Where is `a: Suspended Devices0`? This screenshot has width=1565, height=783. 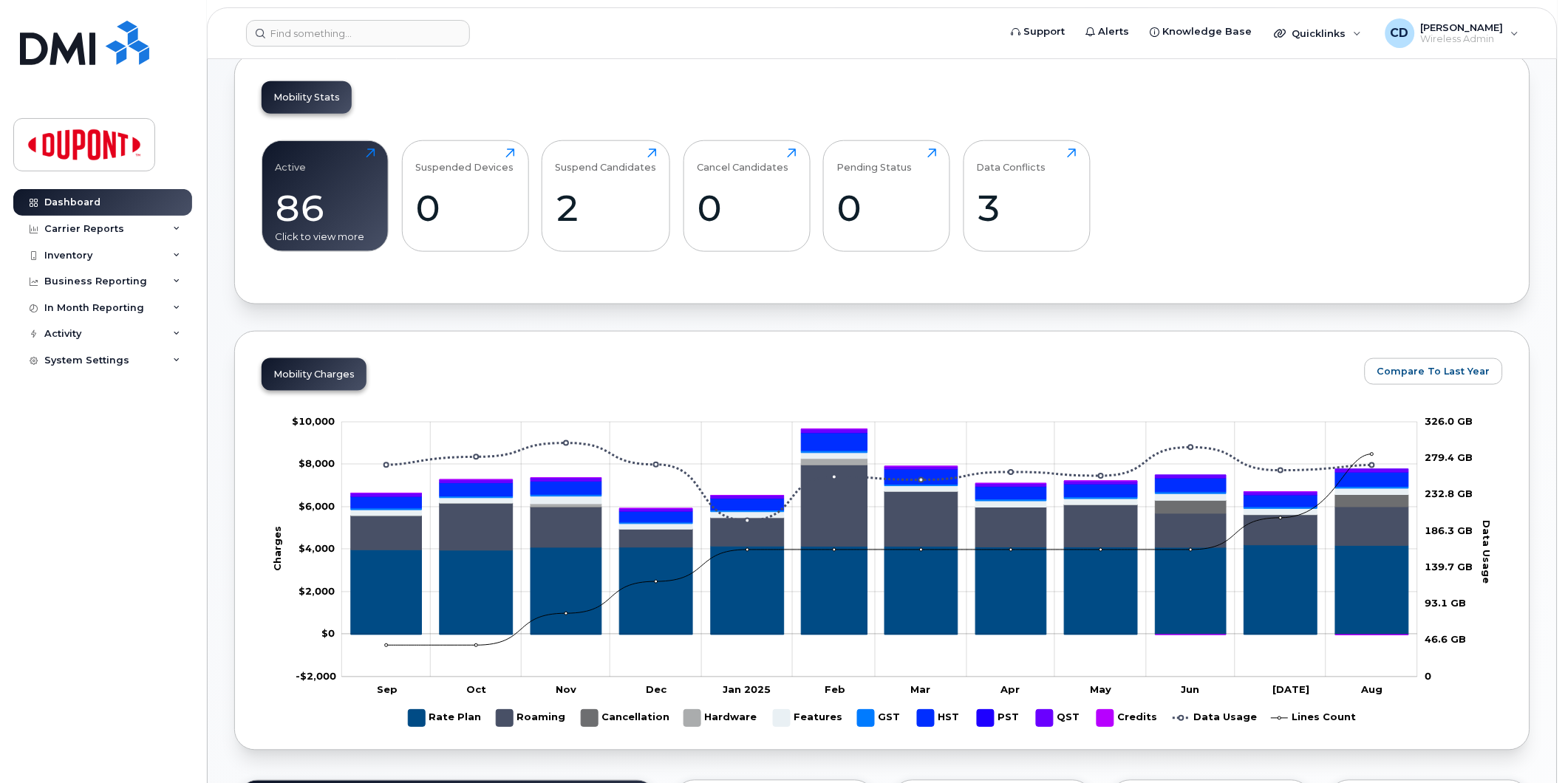 a: Suspended Devices0 is located at coordinates (465, 196).